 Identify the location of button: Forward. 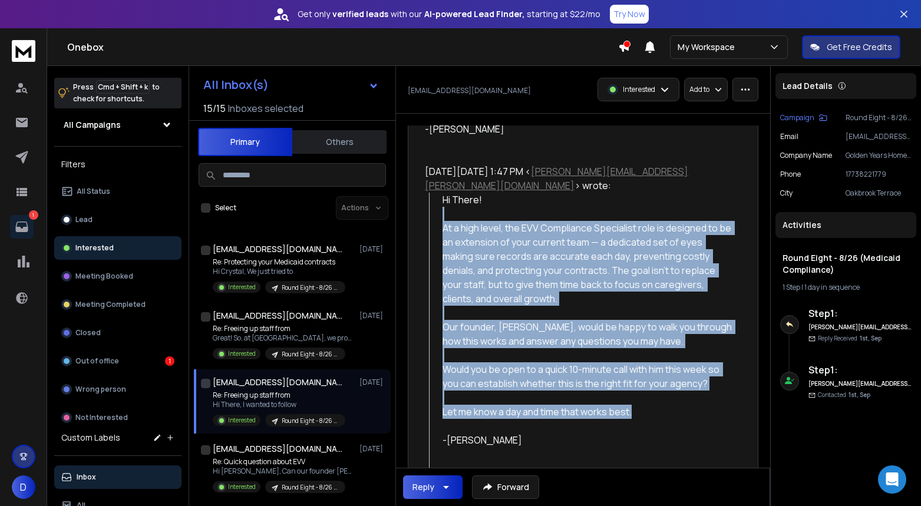
(506, 487).